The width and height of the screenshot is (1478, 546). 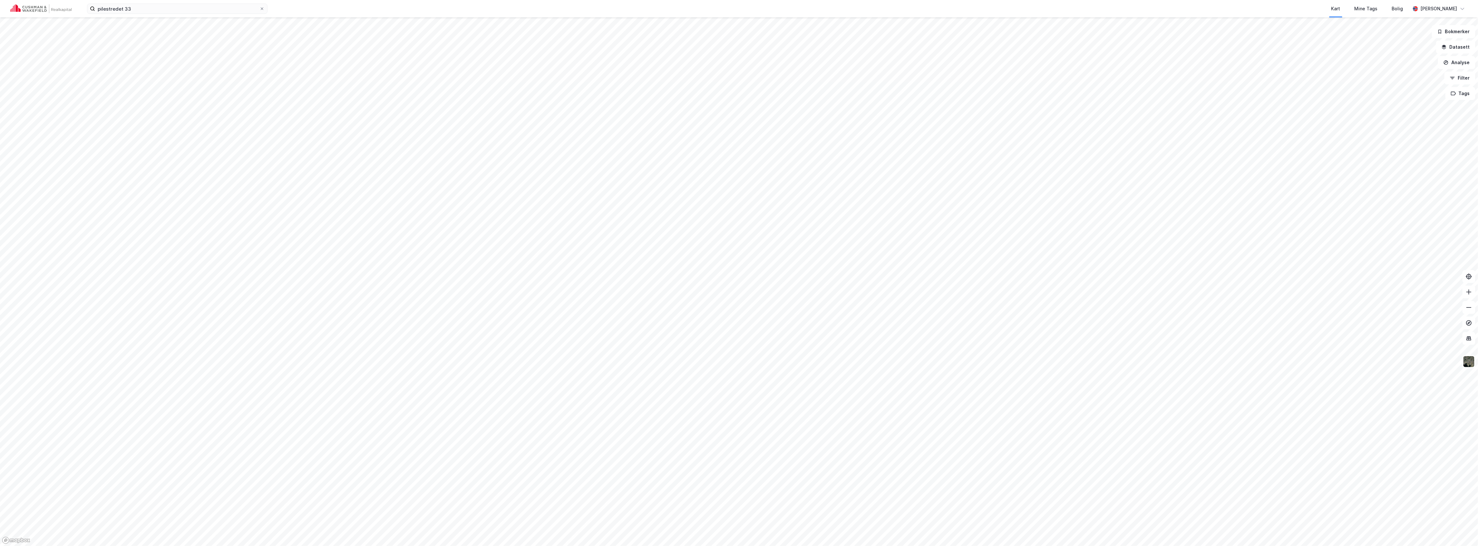 What do you see at coordinates (1469, 362) in the screenshot?
I see `img: 9k=` at bounding box center [1469, 362].